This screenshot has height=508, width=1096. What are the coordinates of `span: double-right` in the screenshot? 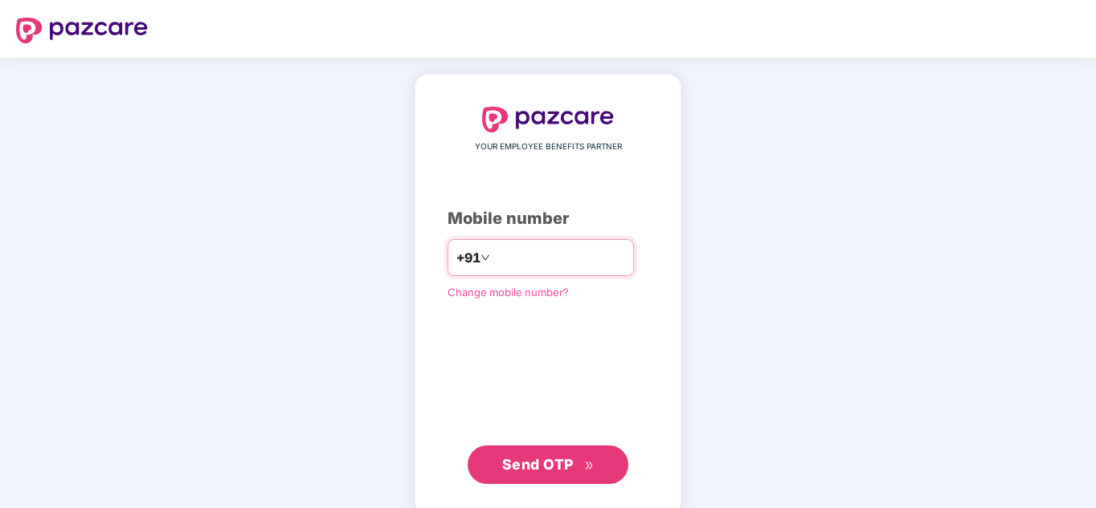 It's located at (589, 466).